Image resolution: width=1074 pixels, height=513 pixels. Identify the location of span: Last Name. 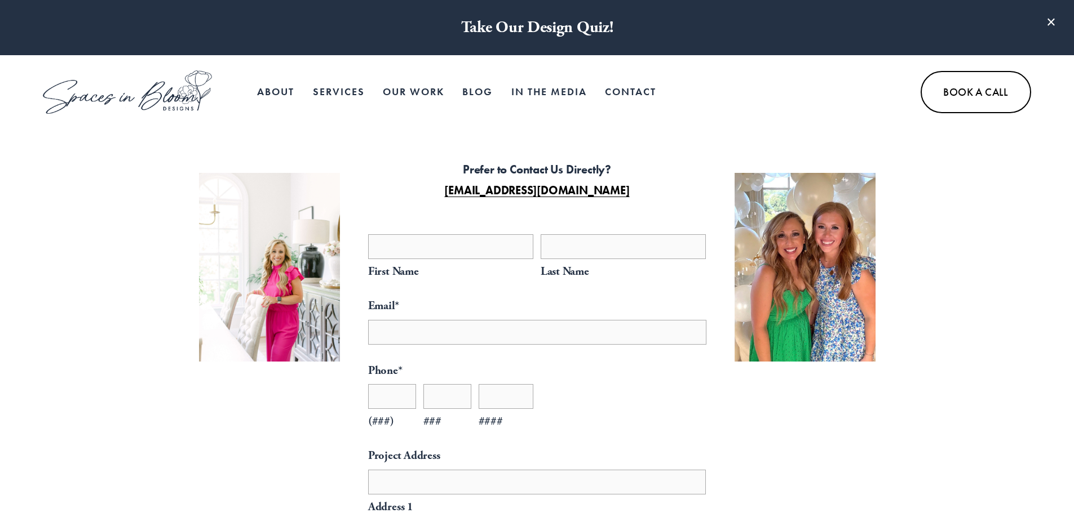
(623, 272).